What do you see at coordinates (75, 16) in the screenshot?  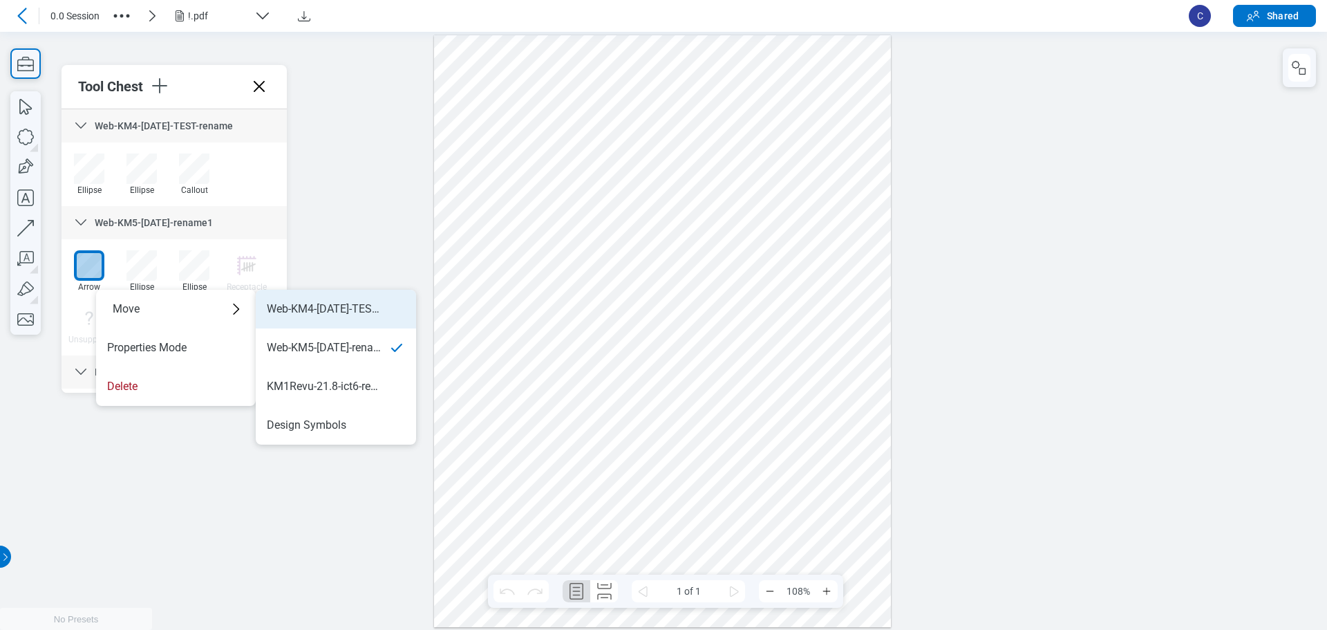 I see `span: 0.0 Session` at bounding box center [75, 16].